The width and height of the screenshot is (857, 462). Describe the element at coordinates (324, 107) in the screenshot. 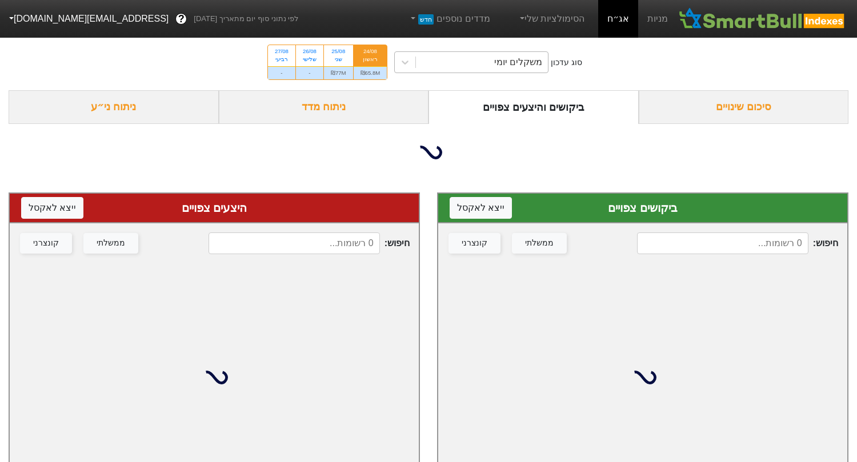

I see `div: ניתוח מדד` at that location.